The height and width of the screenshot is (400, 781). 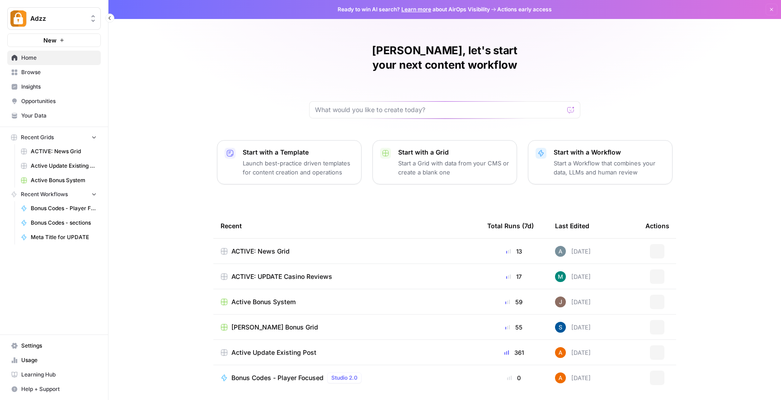 I want to click on button: Workspace: Adzz, so click(x=54, y=19).